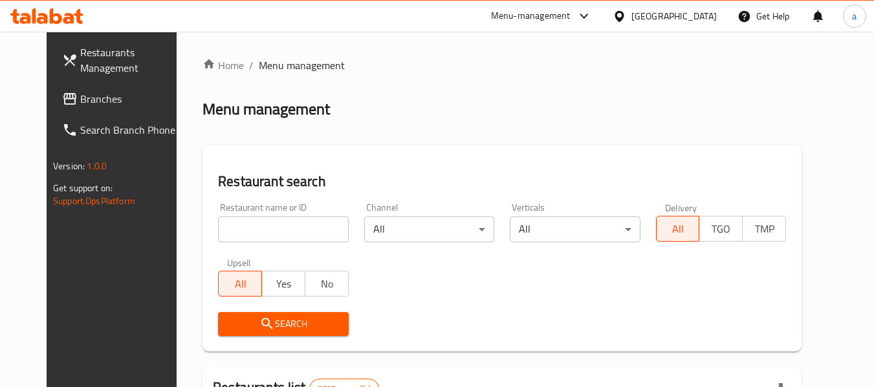 This screenshot has height=387, width=874. Describe the element at coordinates (83, 188) in the screenshot. I see `span: Get support on:` at that location.